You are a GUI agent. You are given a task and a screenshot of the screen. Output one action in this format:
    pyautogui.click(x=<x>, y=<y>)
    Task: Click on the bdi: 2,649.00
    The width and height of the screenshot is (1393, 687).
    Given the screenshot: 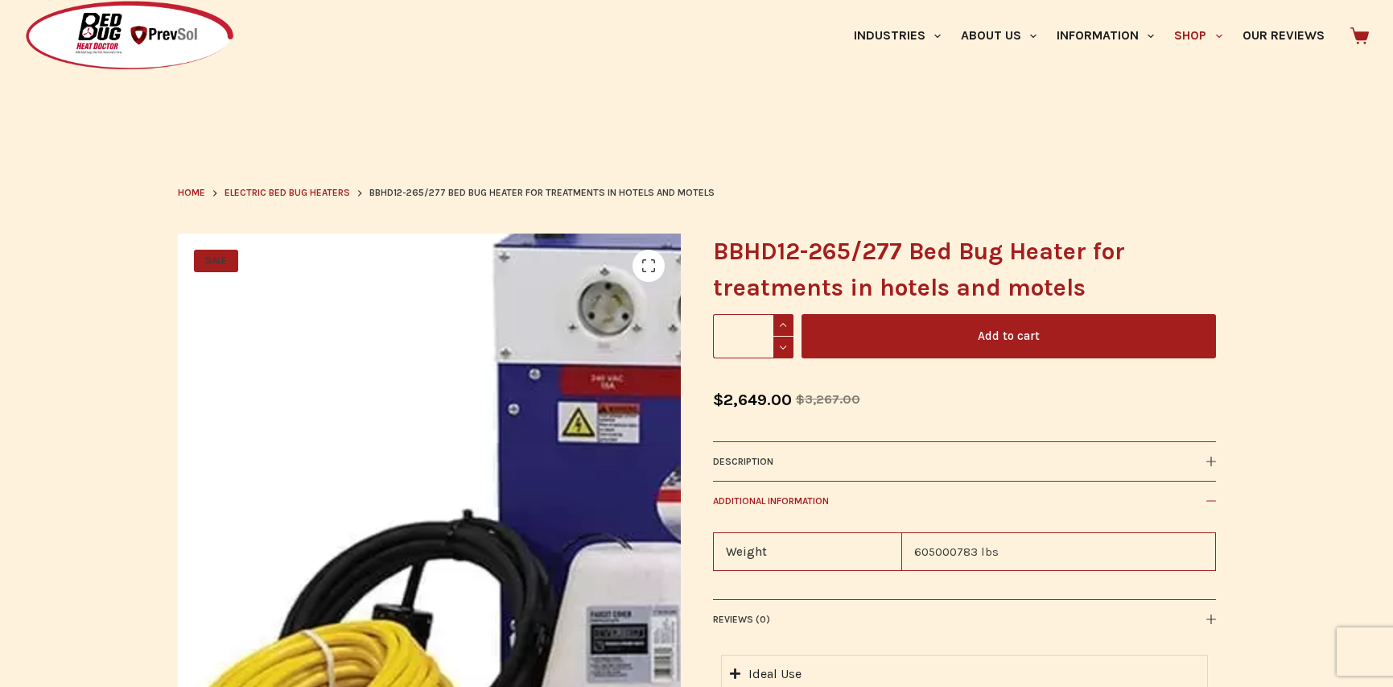 What is the action you would take?
    pyautogui.click(x=753, y=399)
    